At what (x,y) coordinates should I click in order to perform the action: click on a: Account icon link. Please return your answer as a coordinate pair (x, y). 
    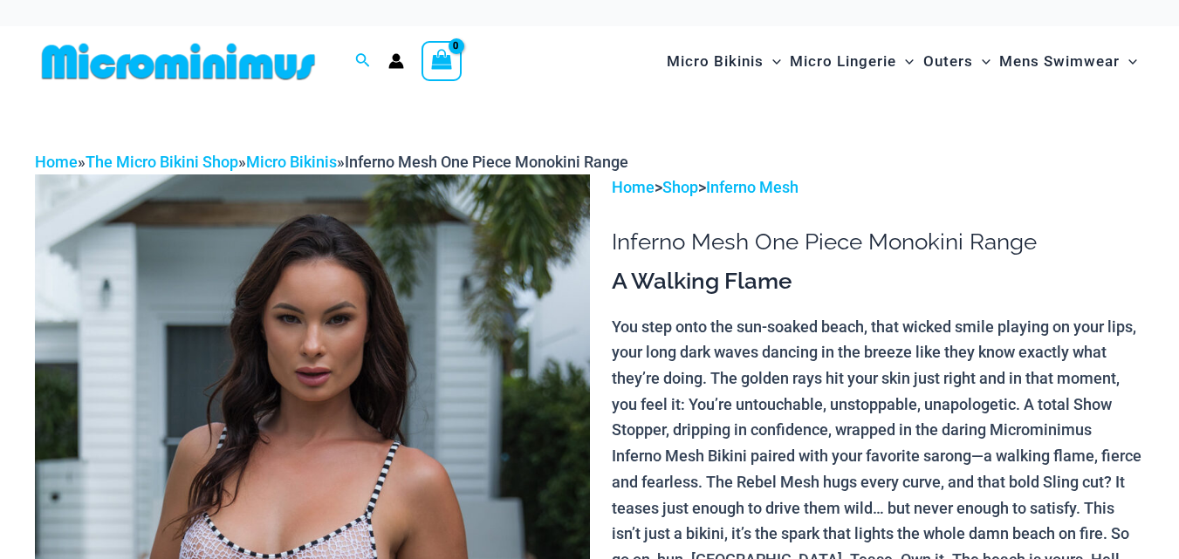
    Looking at the image, I should click on (396, 61).